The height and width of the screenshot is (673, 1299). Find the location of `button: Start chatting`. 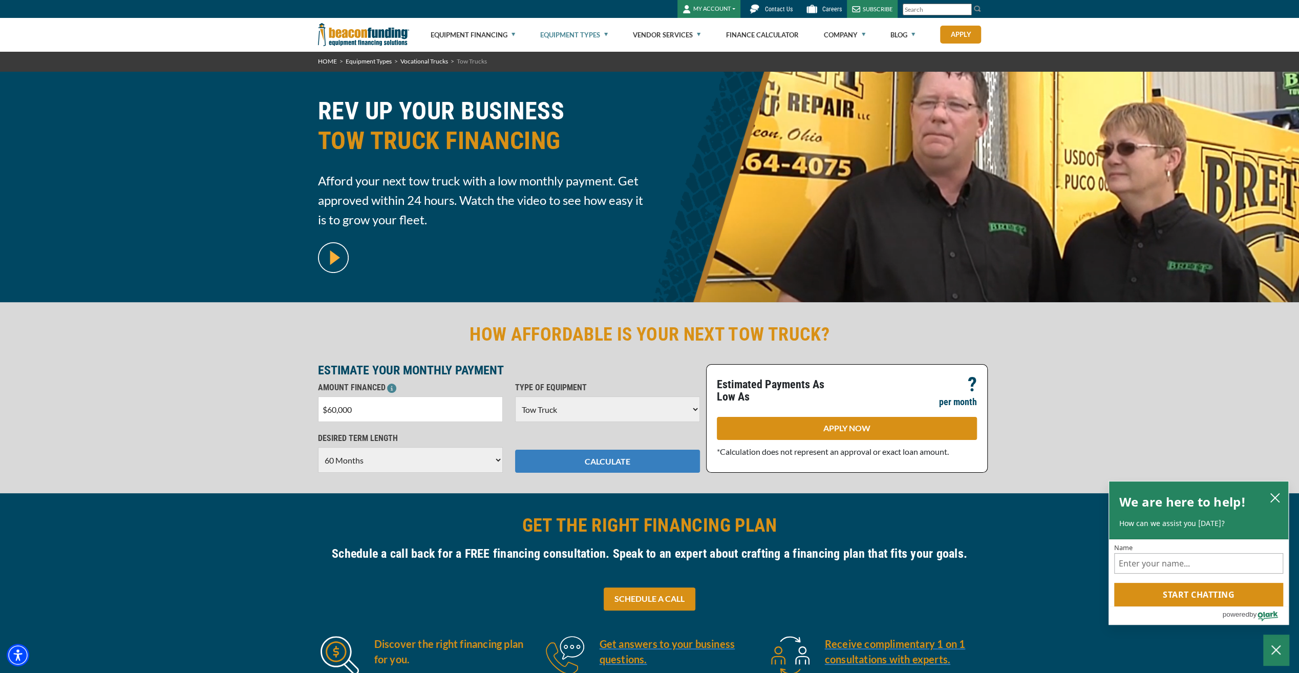

button: Start chatting is located at coordinates (1199, 594).